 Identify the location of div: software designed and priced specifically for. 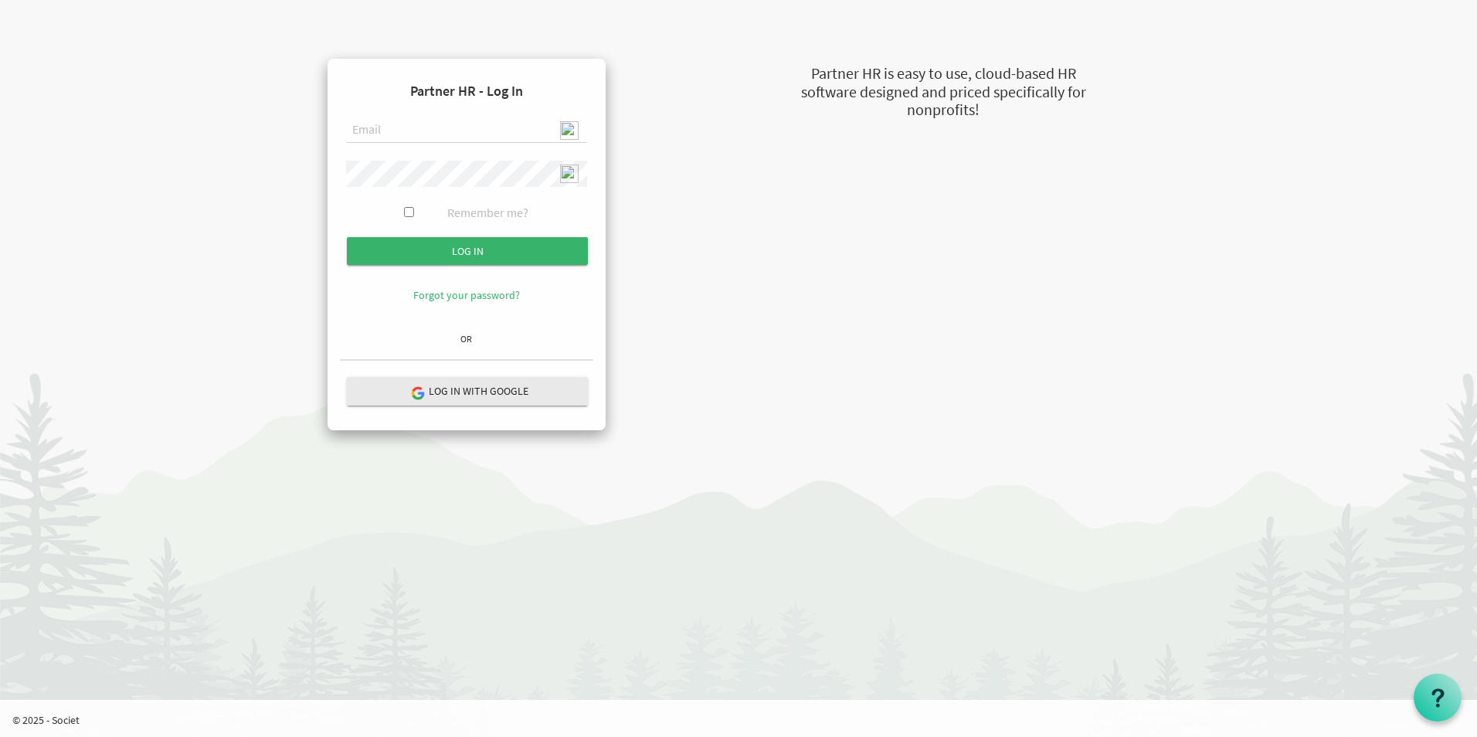
(943, 92).